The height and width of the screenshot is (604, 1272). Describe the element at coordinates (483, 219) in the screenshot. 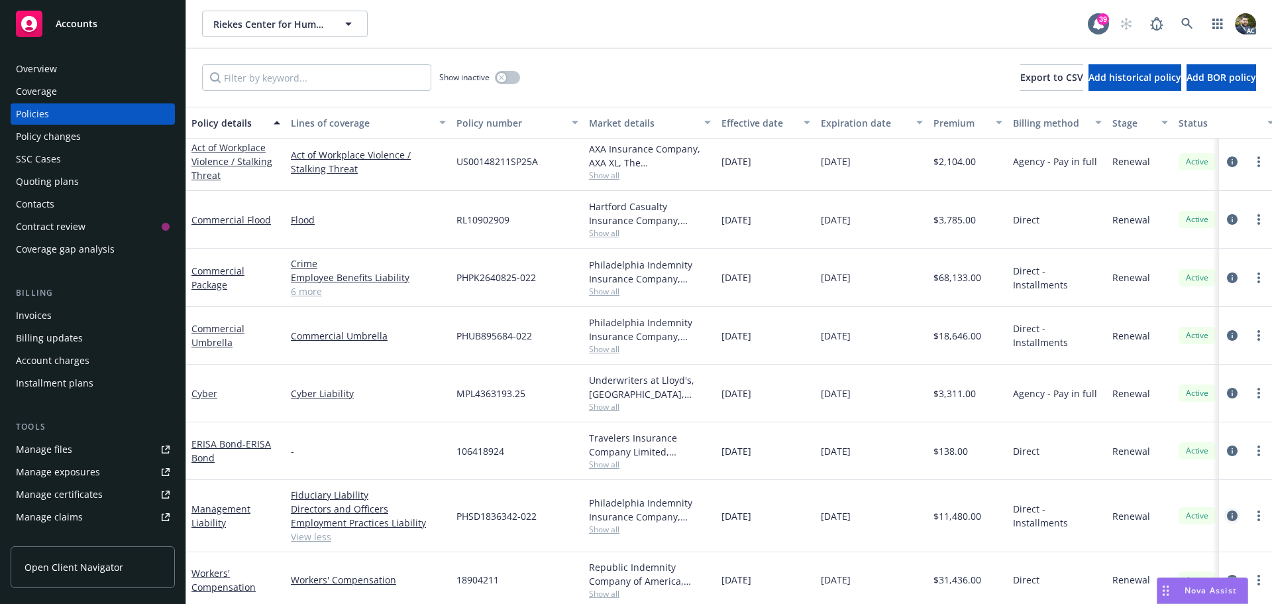

I see `span: RL10902909` at that location.